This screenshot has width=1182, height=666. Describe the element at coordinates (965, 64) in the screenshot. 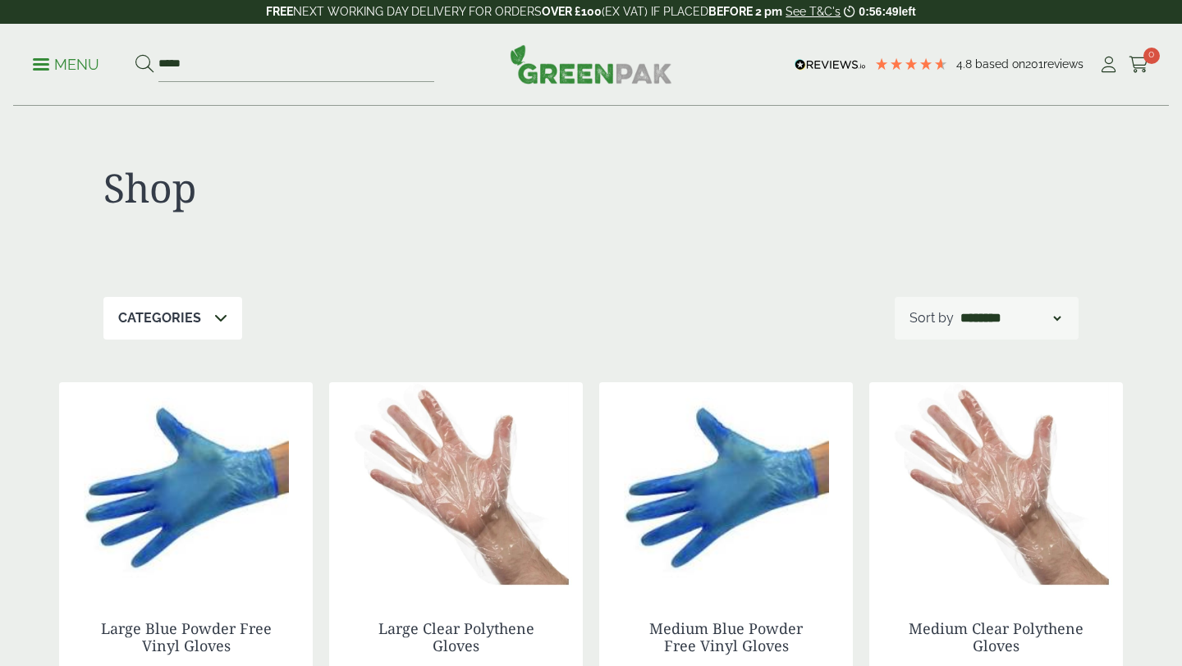

I see `span: 4.8` at that location.